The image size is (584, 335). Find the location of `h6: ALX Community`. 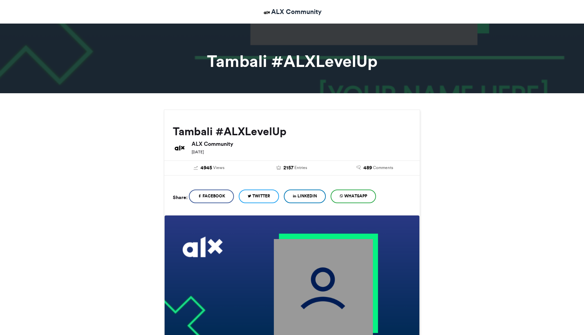

h6: ALX Community is located at coordinates (301, 144).